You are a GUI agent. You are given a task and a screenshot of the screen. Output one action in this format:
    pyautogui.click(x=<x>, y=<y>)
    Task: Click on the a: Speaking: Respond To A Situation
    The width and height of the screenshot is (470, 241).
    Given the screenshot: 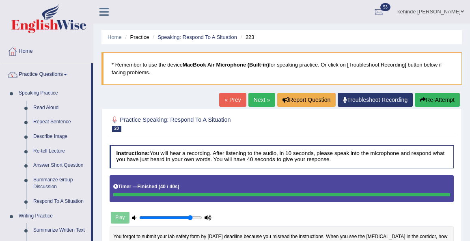 What is the action you would take?
    pyautogui.click(x=197, y=37)
    